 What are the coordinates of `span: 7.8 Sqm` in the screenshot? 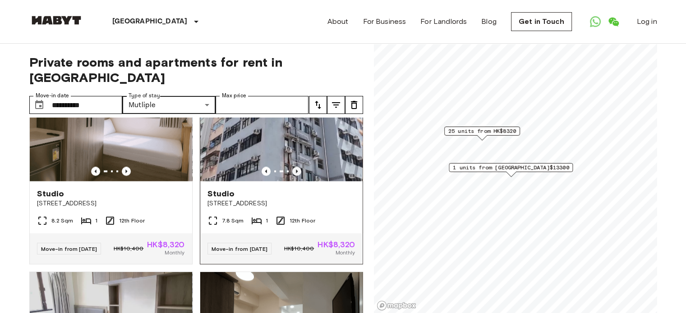 It's located at (233, 221).